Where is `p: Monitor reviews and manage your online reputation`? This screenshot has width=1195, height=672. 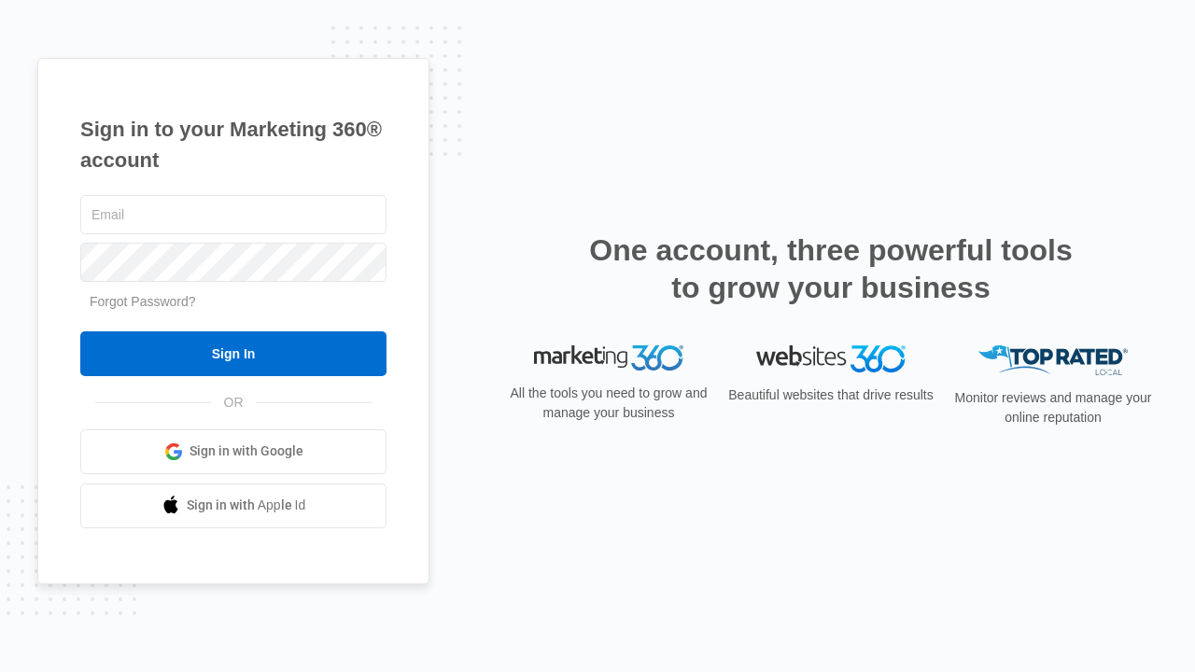 p: Monitor reviews and manage your online reputation is located at coordinates (1053, 408).